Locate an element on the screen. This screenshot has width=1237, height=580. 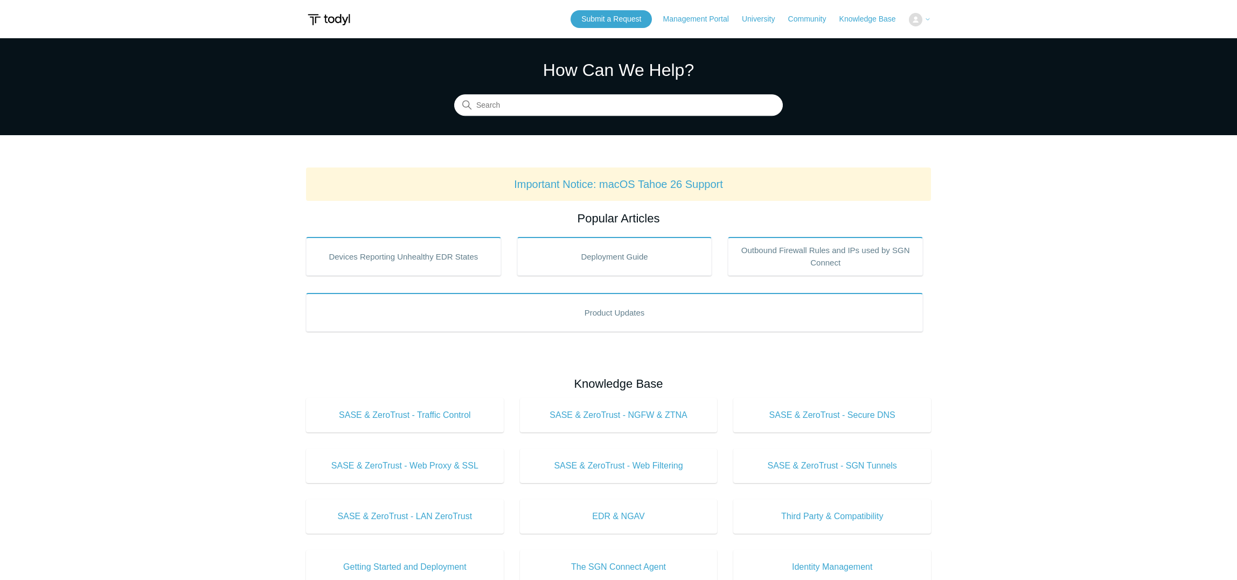
span: SASE & ZeroTrust - SGN Tunnels is located at coordinates (832, 466).